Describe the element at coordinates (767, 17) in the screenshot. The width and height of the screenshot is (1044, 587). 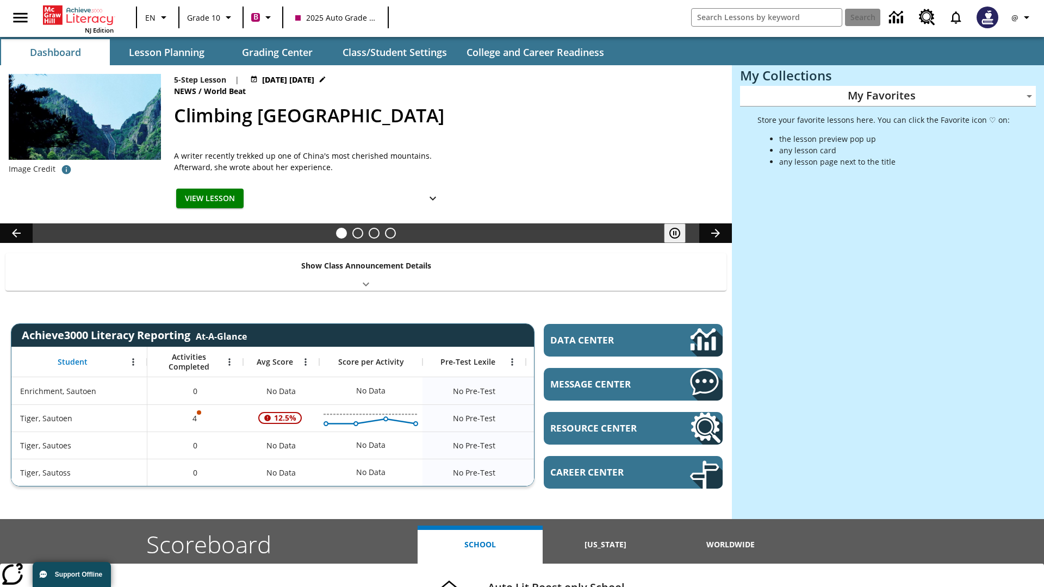
I see `input: search field` at that location.